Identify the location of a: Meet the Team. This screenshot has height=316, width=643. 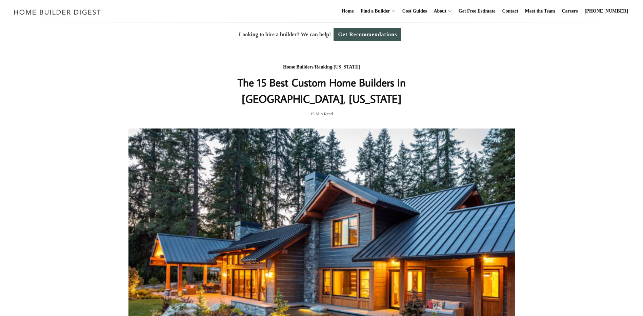
(540, 11).